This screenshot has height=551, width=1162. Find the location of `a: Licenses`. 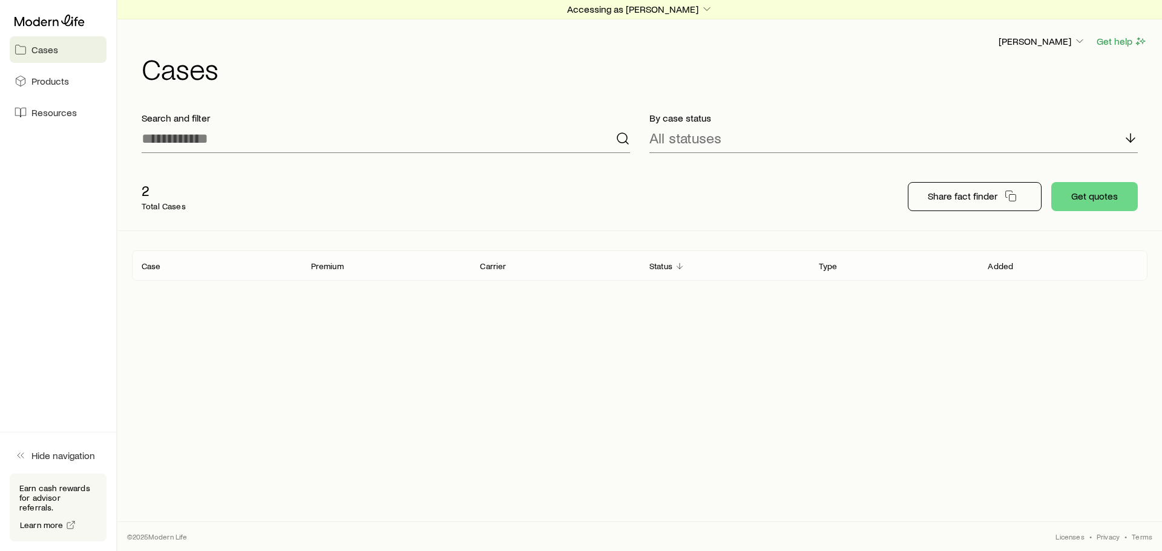

a: Licenses is located at coordinates (1069, 537).